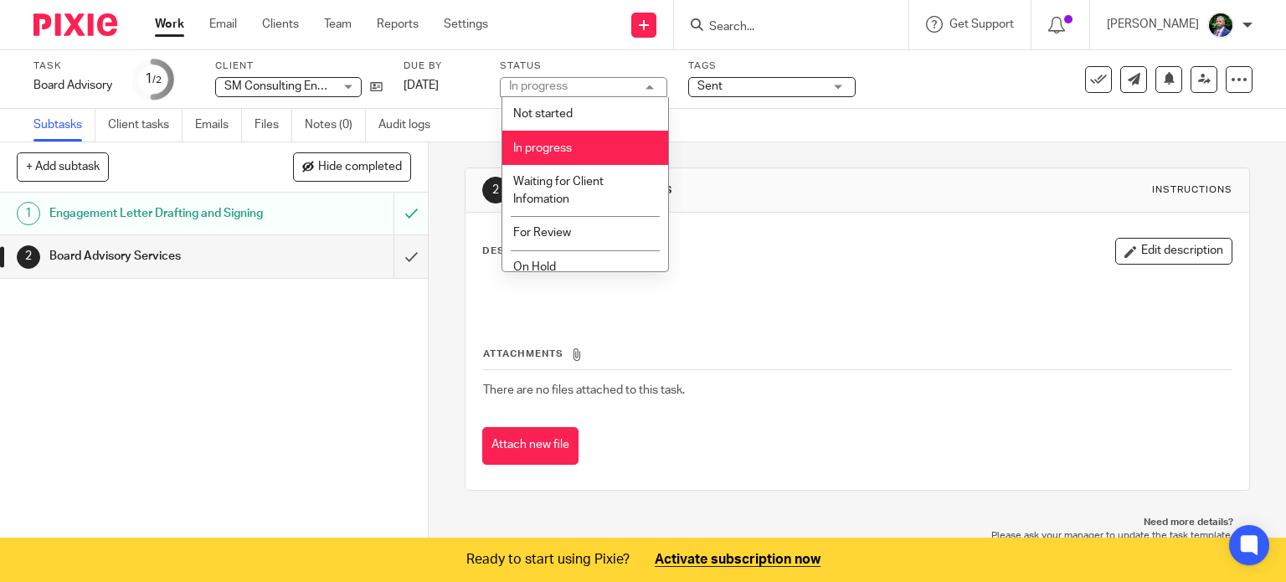  What do you see at coordinates (542, 233) in the screenshot?
I see `span: For Review` at bounding box center [542, 233].